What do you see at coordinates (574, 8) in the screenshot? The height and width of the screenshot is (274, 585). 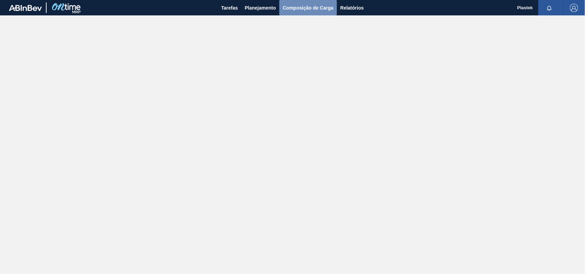 I see `img: Logout` at bounding box center [574, 8].